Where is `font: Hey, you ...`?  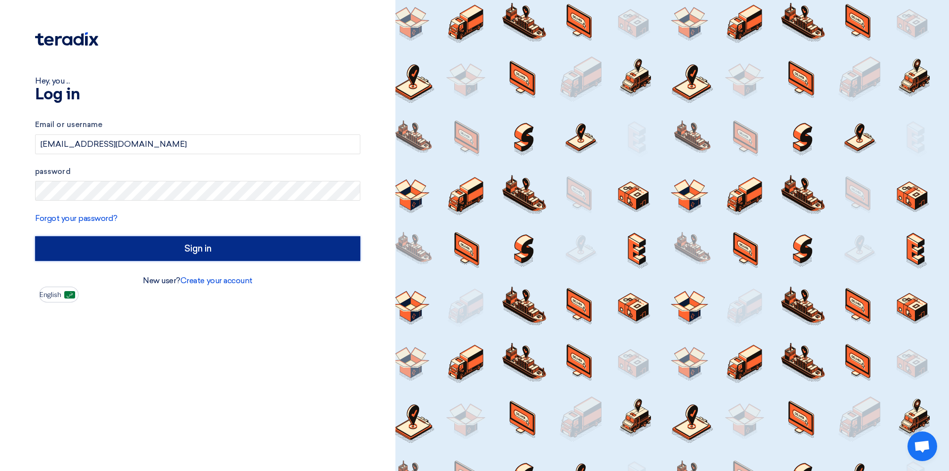
font: Hey, you ... is located at coordinates (52, 81).